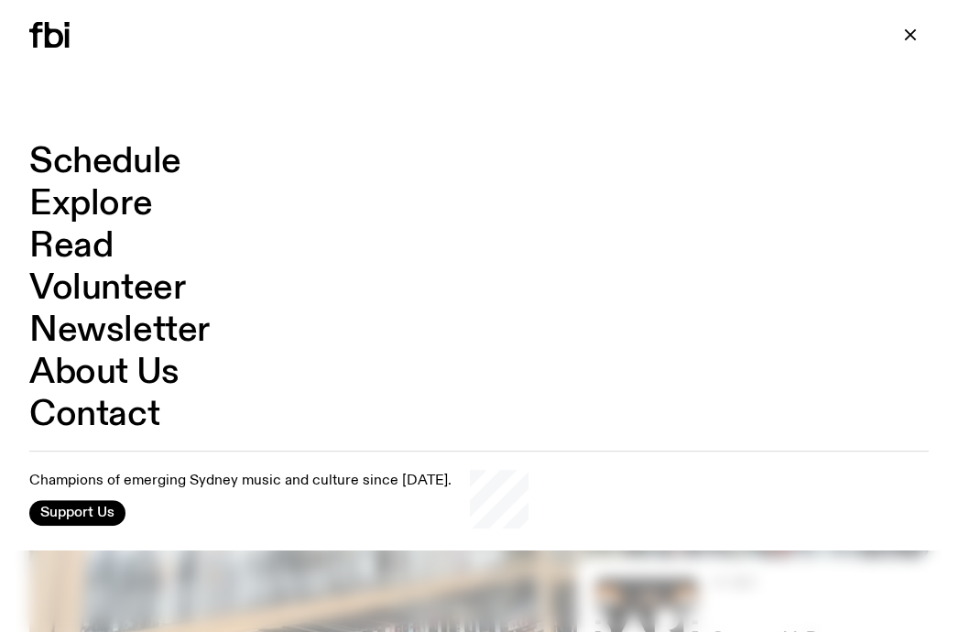  I want to click on span: Support Us, so click(77, 513).